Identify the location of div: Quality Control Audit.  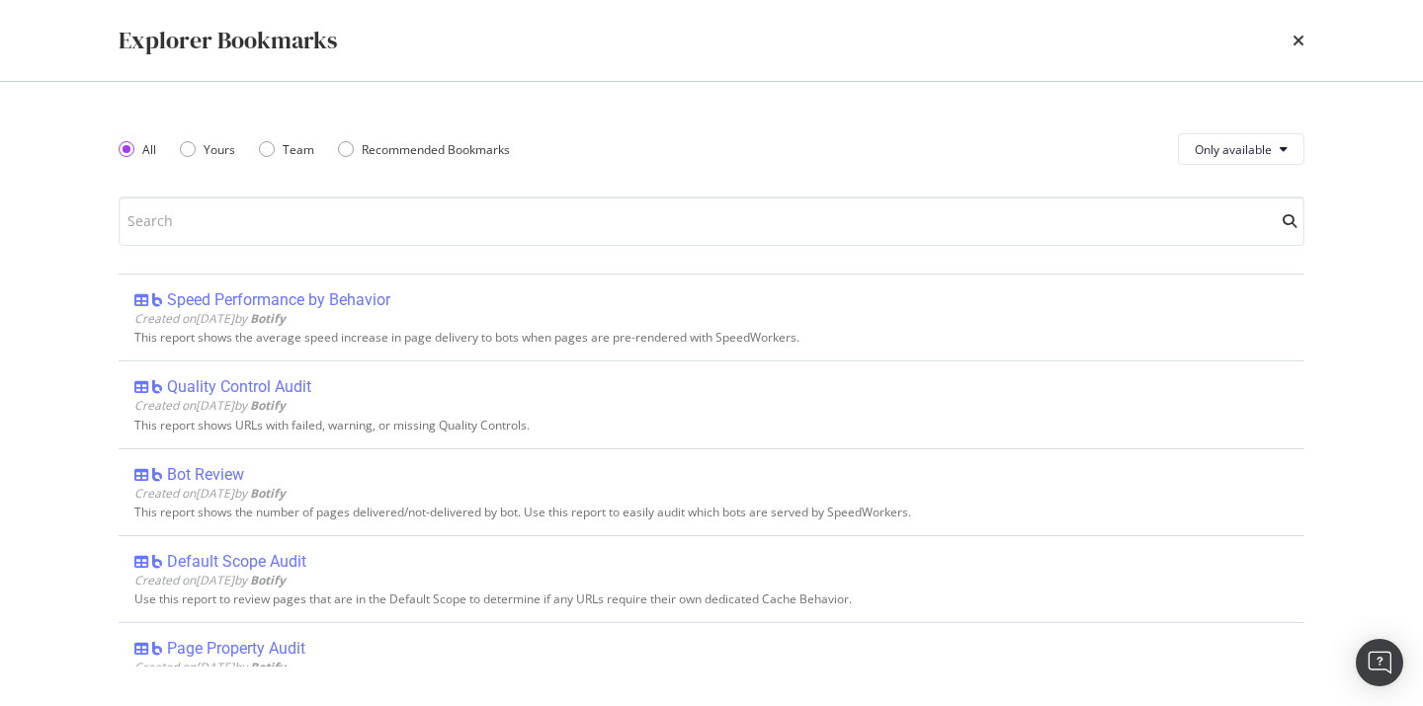
(239, 387).